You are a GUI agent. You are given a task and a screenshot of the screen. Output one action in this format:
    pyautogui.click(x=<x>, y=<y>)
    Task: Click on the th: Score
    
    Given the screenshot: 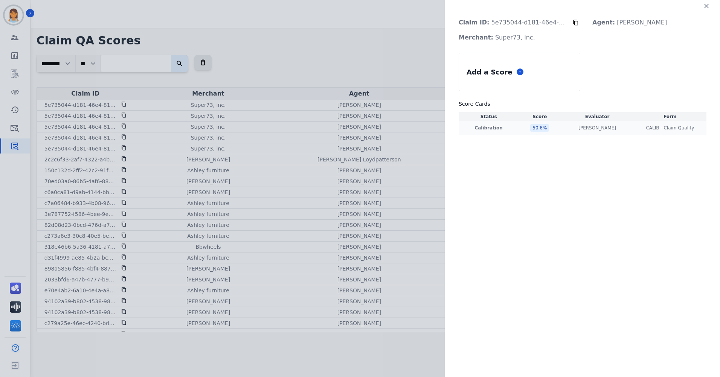 What is the action you would take?
    pyautogui.click(x=539, y=117)
    